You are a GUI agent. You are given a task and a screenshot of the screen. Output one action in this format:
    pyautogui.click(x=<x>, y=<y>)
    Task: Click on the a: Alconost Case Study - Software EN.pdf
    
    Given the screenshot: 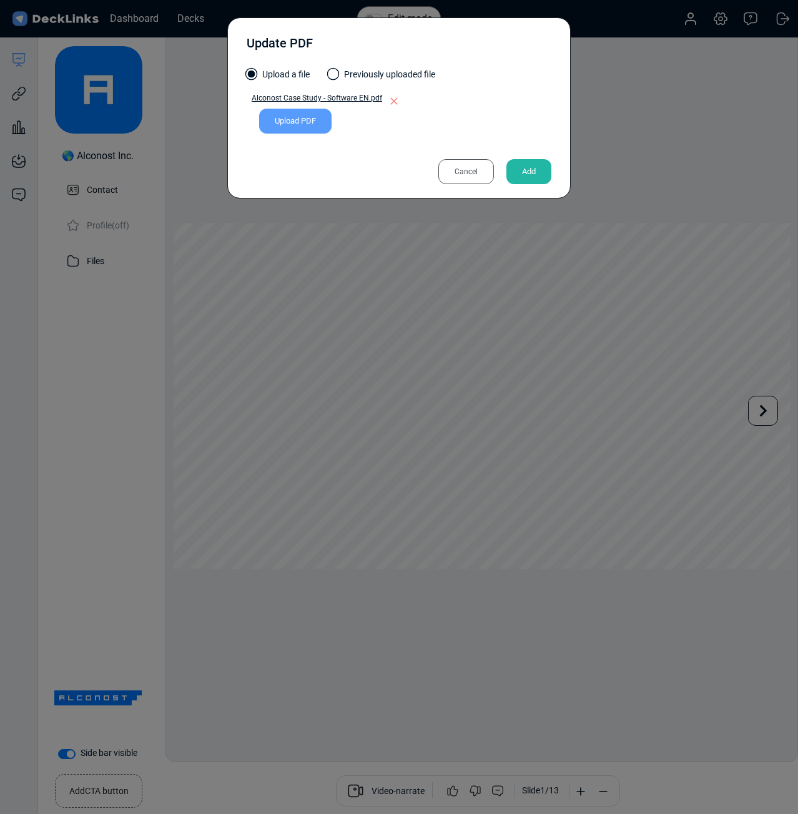 What is the action you would take?
    pyautogui.click(x=314, y=101)
    